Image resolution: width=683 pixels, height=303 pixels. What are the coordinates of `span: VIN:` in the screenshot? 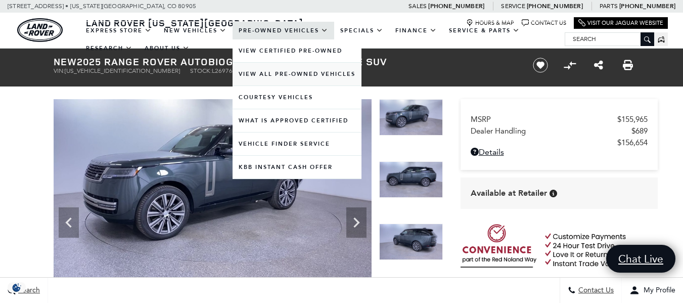 It's located at (59, 71).